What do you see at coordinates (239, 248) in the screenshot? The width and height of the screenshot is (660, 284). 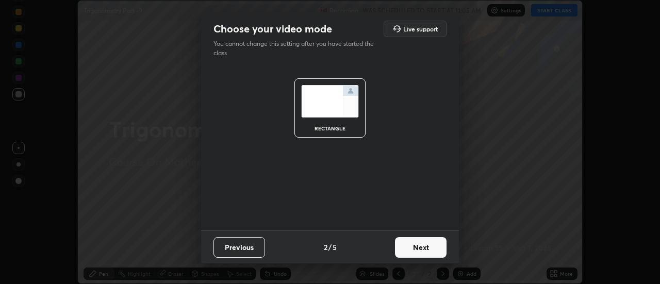 I see `button: Previous` at bounding box center [239, 248].